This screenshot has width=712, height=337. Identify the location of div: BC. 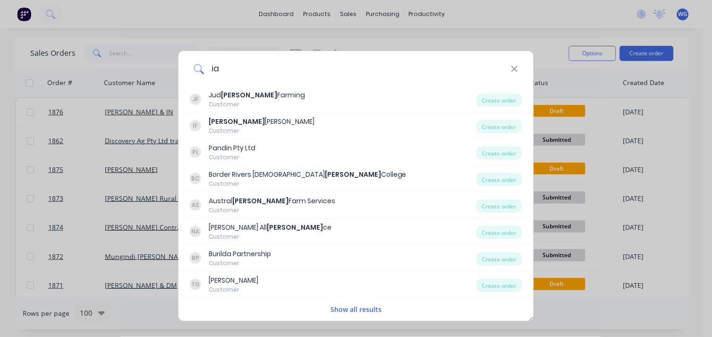
(195, 178).